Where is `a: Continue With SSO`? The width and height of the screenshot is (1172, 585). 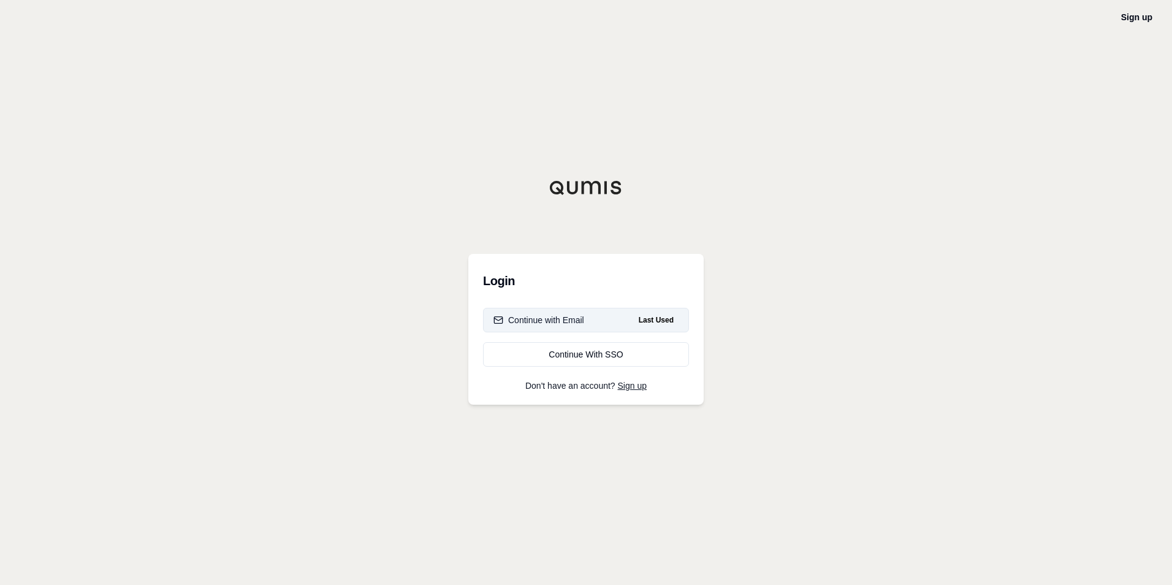 a: Continue With SSO is located at coordinates (586, 354).